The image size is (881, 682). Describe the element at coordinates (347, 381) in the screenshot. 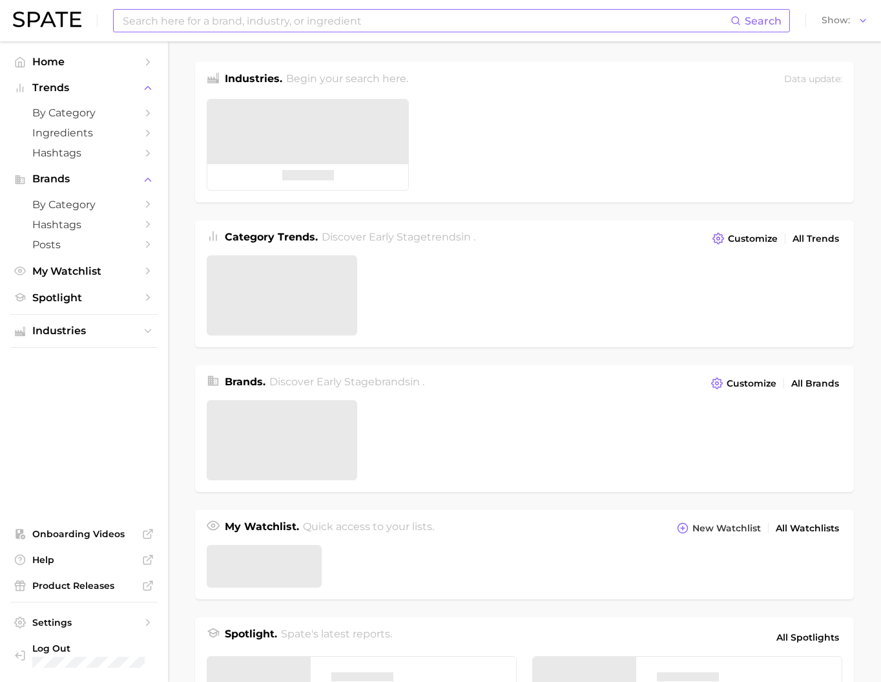

I see `span: Discover Early Stage brands in .` at that location.